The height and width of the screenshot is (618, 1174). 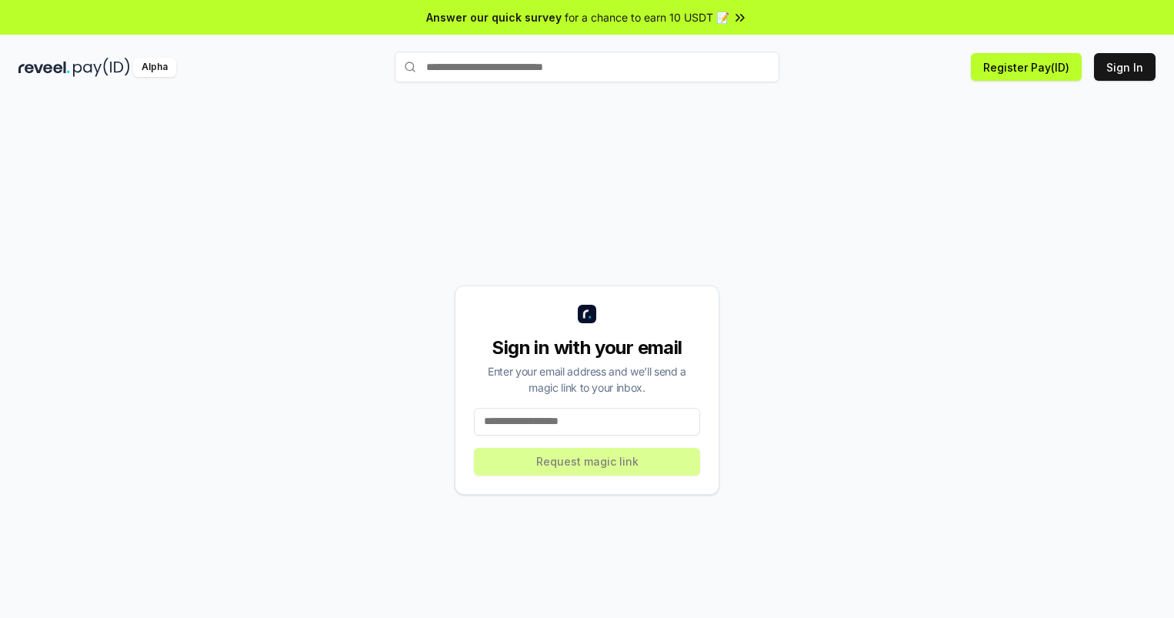 I want to click on span: Answer our quick survey, so click(x=494, y=17).